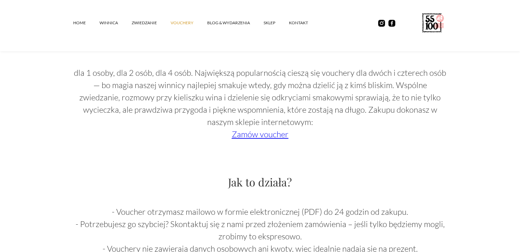 This screenshot has height=252, width=520. I want to click on a: Home, so click(86, 23).